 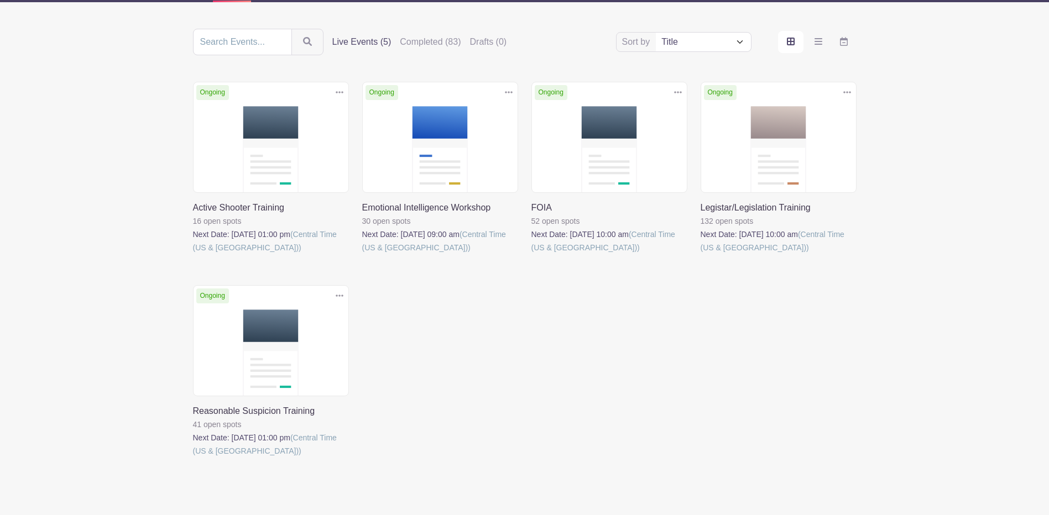 What do you see at coordinates (430, 42) in the screenshot?
I see `label: Completed (83)` at bounding box center [430, 42].